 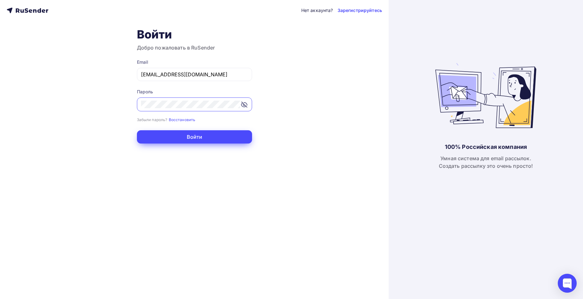 What do you see at coordinates (182, 120) in the screenshot?
I see `small: Восстановить` at bounding box center [182, 120].